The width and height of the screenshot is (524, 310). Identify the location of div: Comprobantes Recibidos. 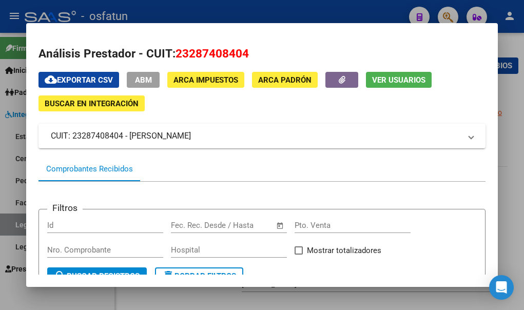
(89, 169).